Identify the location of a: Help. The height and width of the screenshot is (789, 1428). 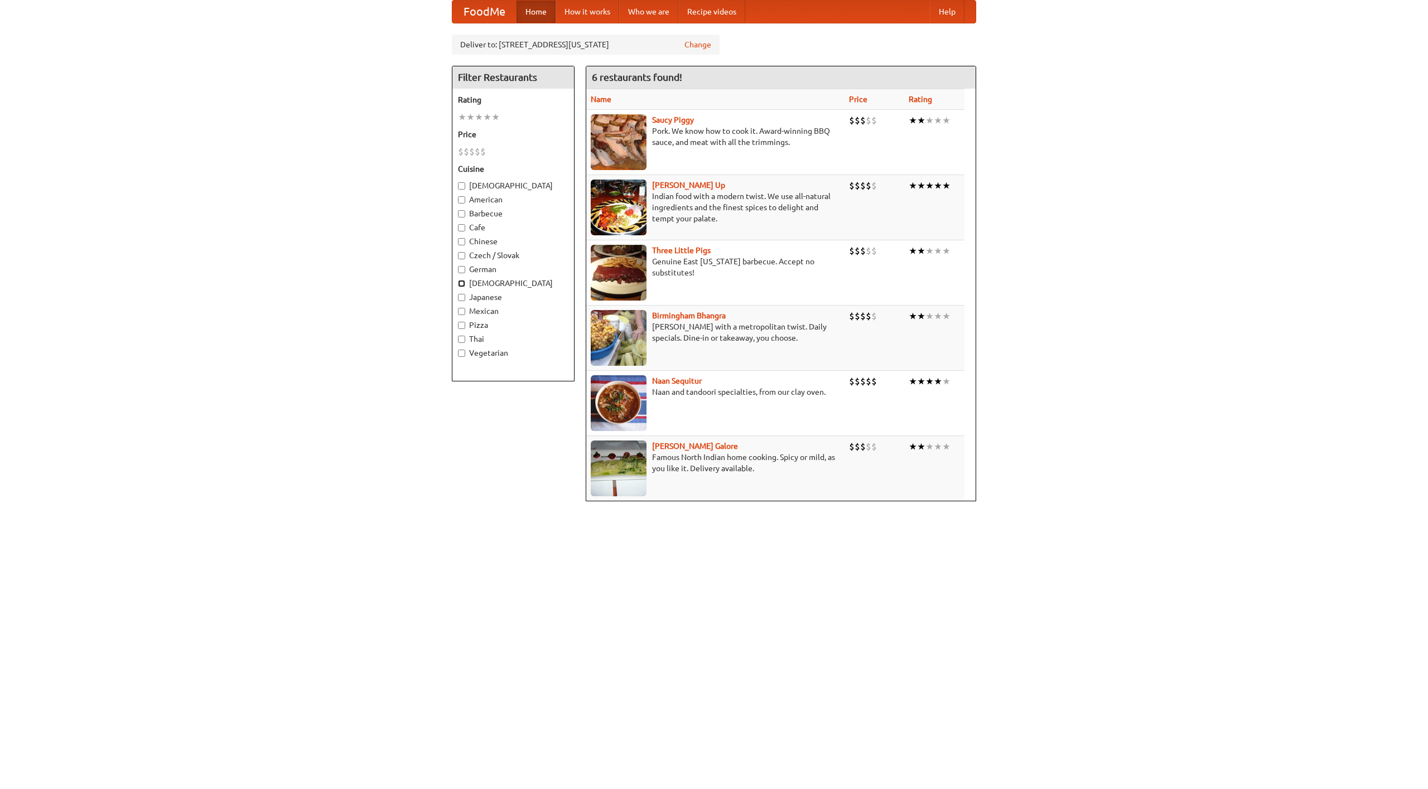
(947, 12).